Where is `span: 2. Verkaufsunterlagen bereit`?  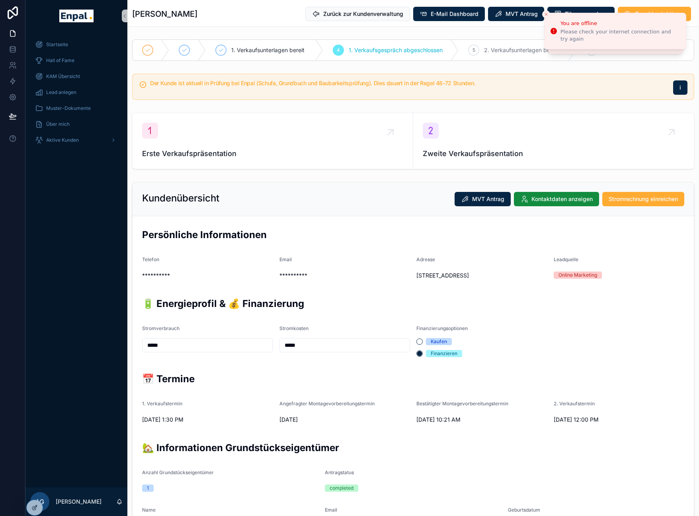
span: 2. Verkaufsunterlagen bereit is located at coordinates (521, 50).